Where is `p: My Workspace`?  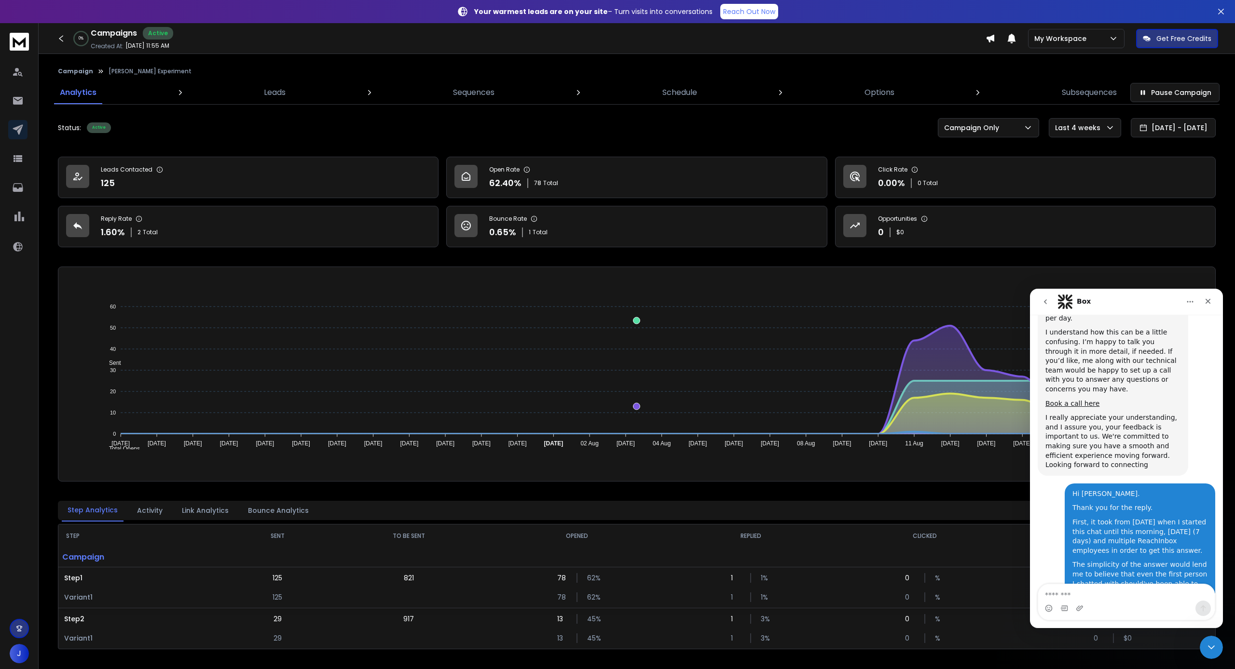 p: My Workspace is located at coordinates (1062, 39).